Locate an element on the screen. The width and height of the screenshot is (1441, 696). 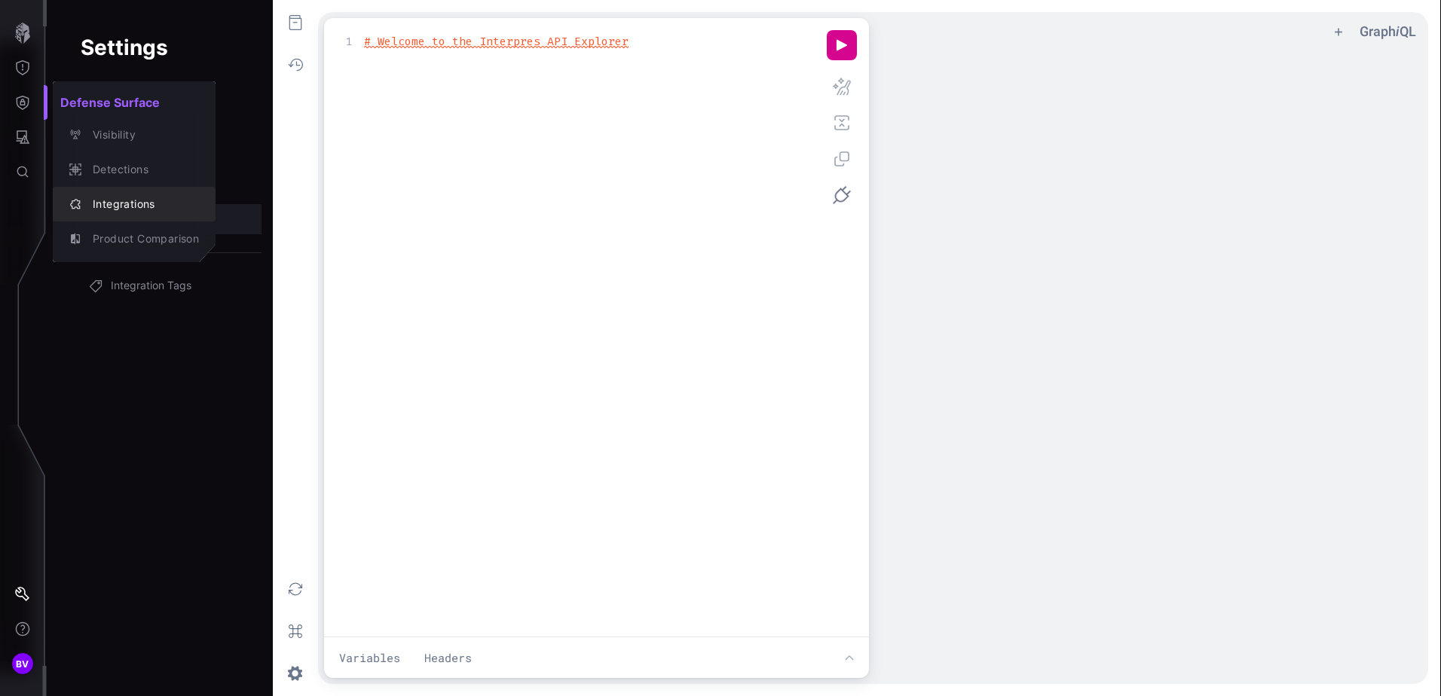
h2: Defense Surface is located at coordinates (134, 102).